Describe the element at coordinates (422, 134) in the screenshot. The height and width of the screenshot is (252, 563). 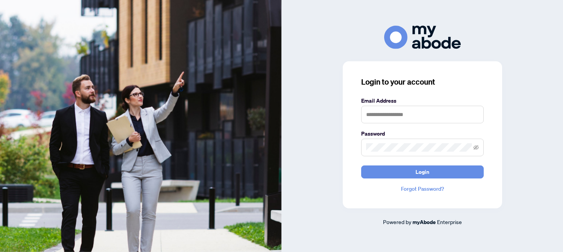
I see `label: Password` at that location.